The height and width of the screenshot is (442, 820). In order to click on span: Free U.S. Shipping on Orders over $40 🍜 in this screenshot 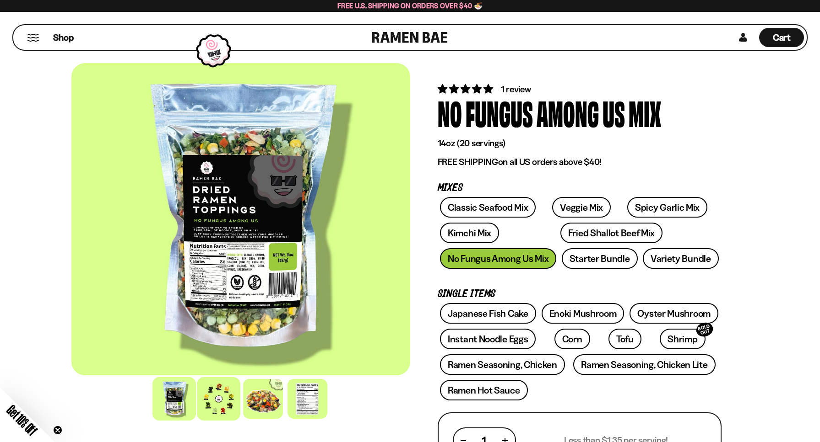, I will do `click(410, 5)`.